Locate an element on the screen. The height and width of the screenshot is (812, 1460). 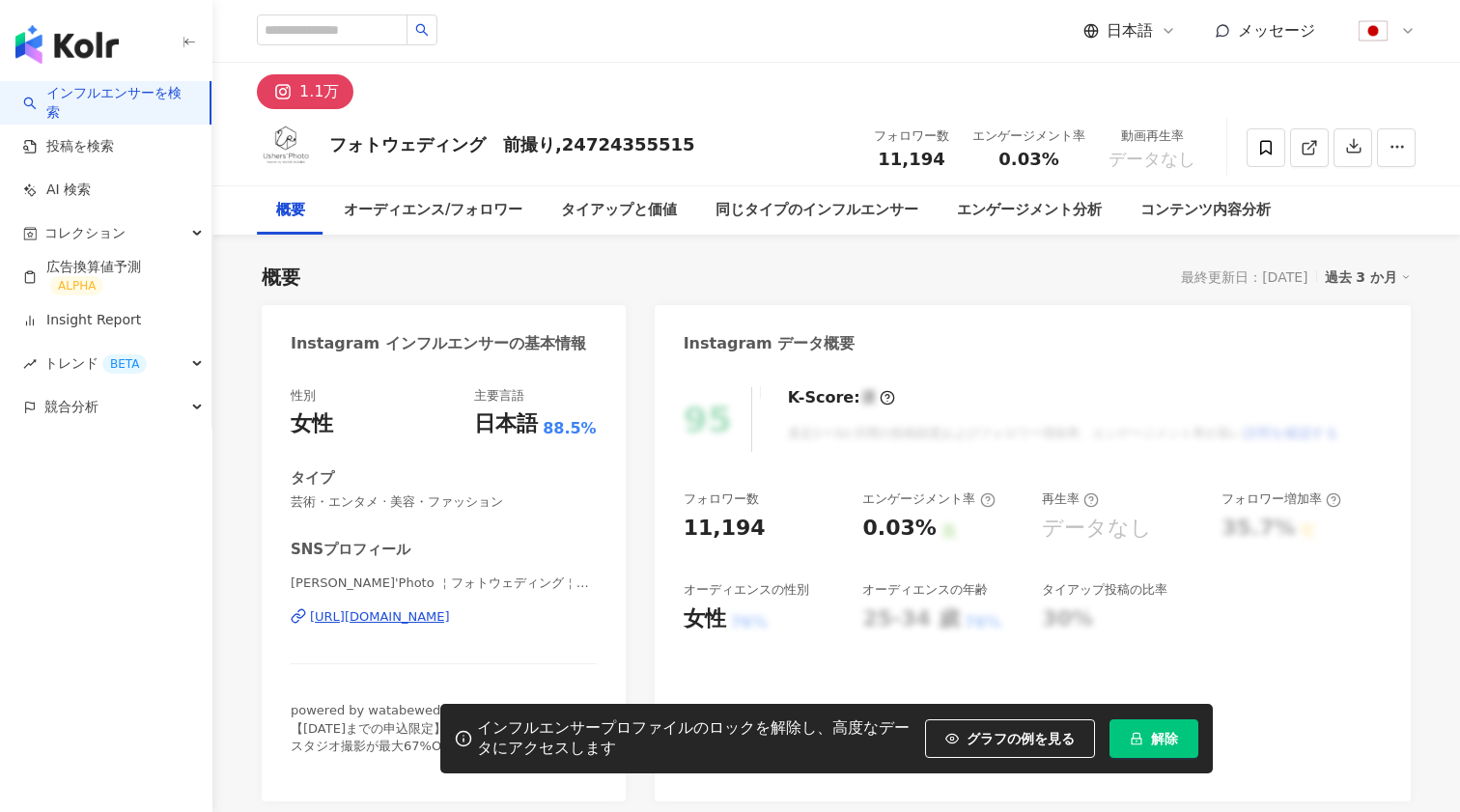
a: 広告換算値予測ALPHA is located at coordinates (109, 277).